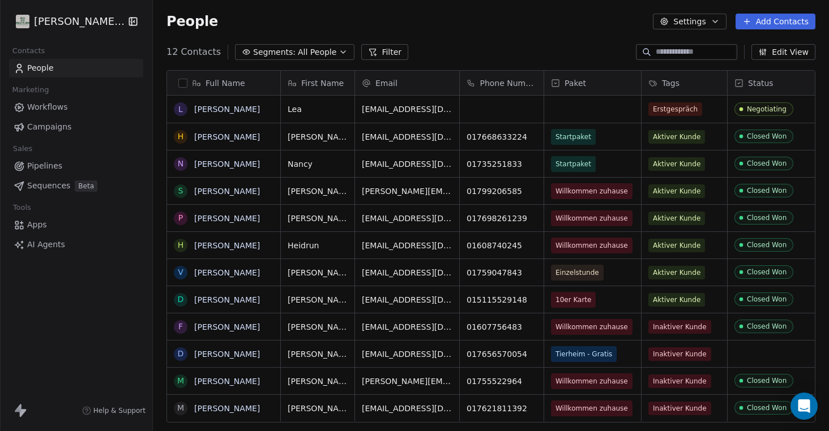  I want to click on button: Add Contacts, so click(775, 22).